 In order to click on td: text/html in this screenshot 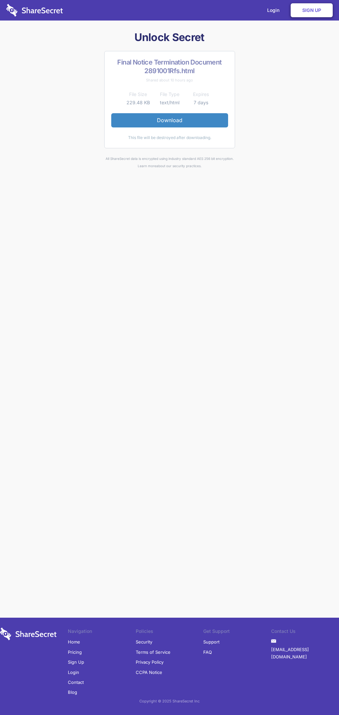, I will do `click(170, 103)`.